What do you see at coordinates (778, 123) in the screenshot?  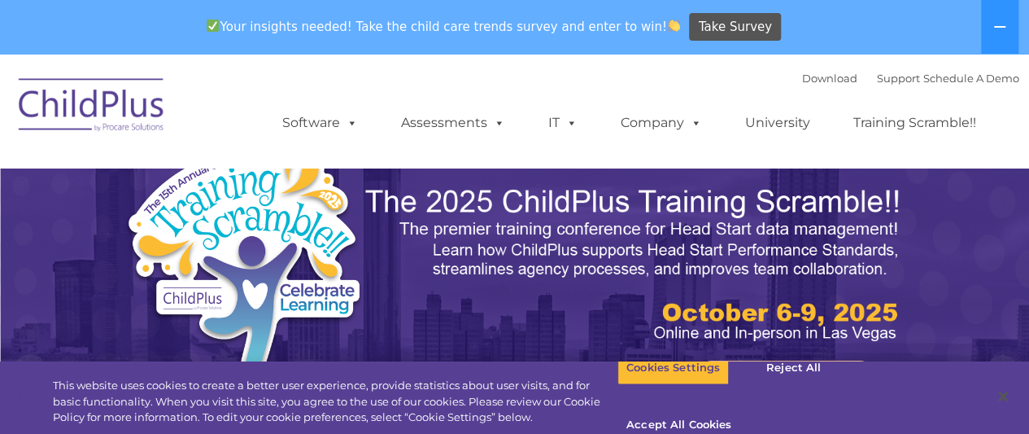 I see `a: University` at bounding box center [778, 123].